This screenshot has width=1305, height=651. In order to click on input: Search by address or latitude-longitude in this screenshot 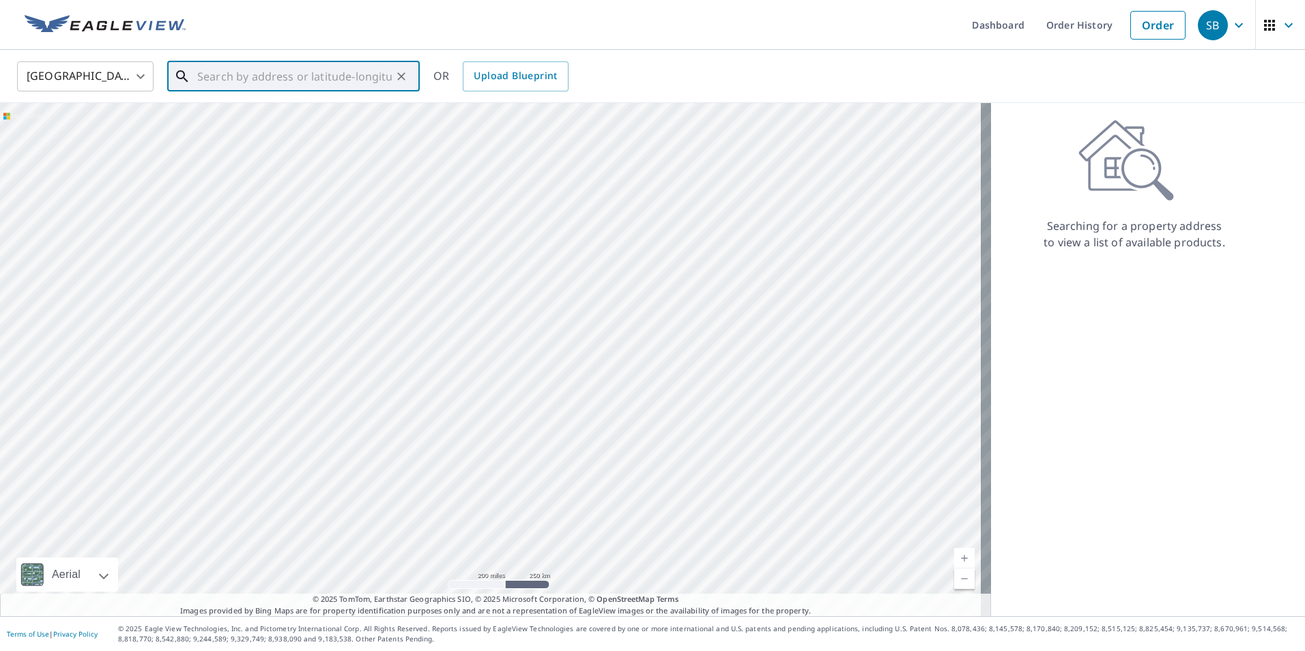, I will do `click(294, 76)`.